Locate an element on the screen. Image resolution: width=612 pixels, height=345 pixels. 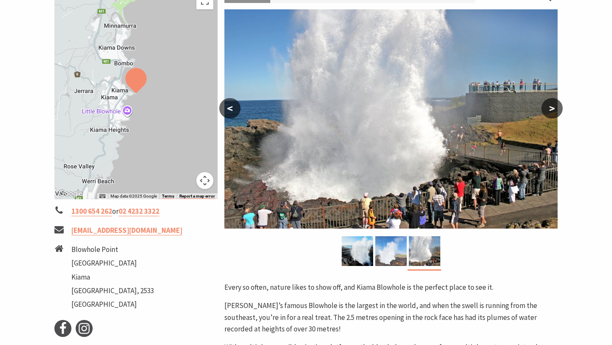
p: Every so often, nature likes to show off, and Kiama Blowhole is the perfect place to see it. is located at coordinates (391, 287).